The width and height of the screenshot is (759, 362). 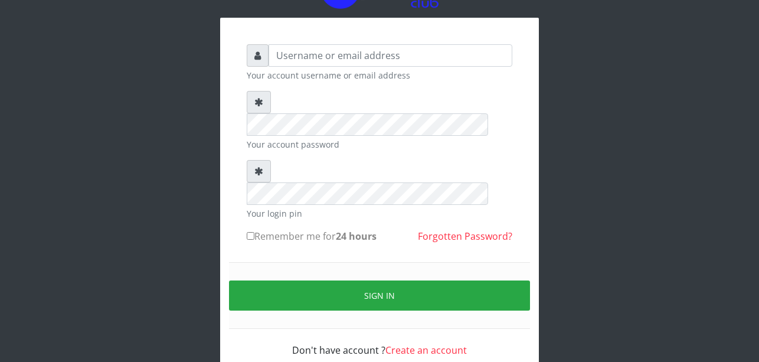 I want to click on small: Your account password, so click(x=380, y=144).